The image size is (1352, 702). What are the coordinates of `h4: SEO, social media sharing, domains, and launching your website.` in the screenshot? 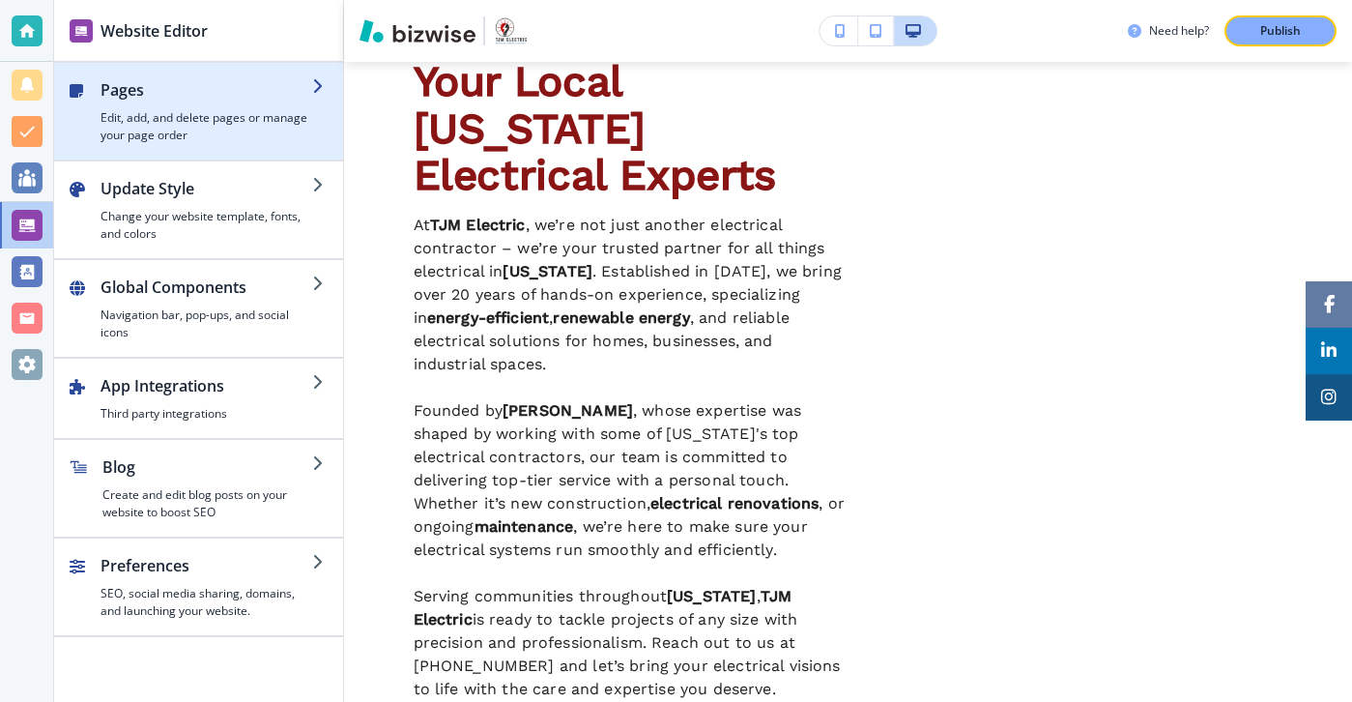 It's located at (206, 602).